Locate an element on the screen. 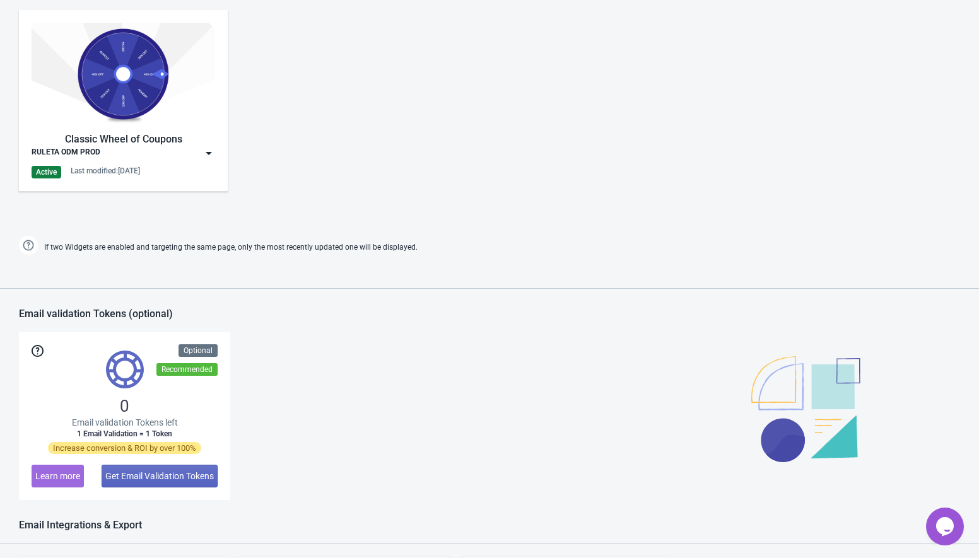 The height and width of the screenshot is (558, 979). button: Learn more is located at coordinates (57, 476).